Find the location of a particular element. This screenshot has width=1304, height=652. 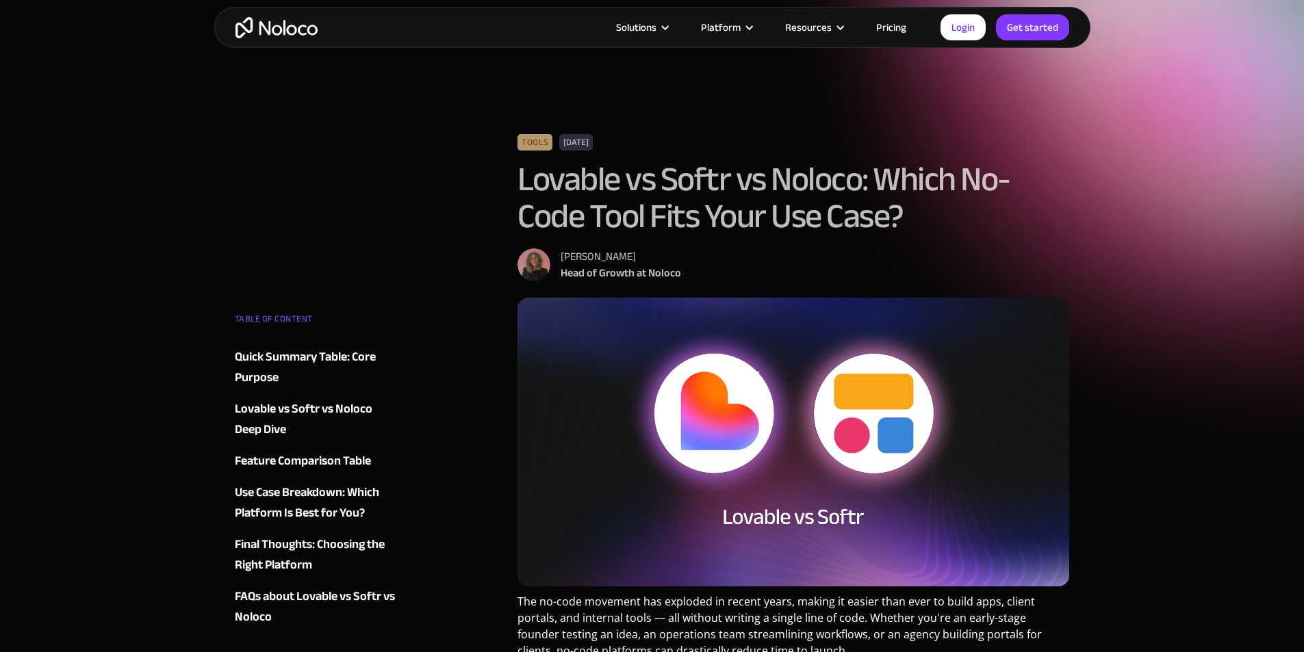

div: FAQs about Lovable vs Softr vs Noloco is located at coordinates (318, 607).